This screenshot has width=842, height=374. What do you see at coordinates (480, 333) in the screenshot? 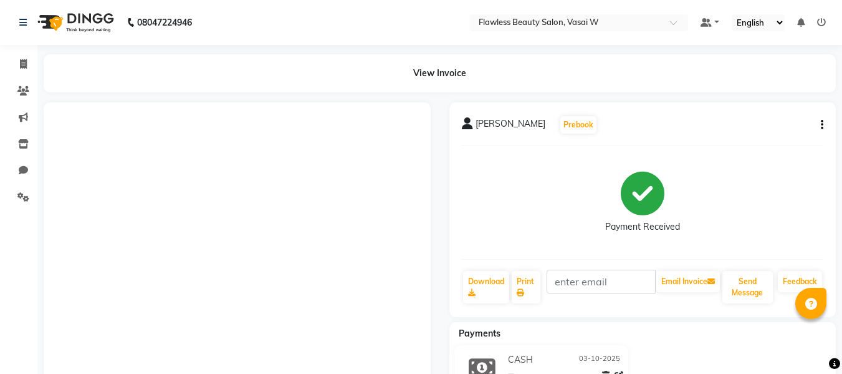
I see `span: Payments` at bounding box center [480, 333].